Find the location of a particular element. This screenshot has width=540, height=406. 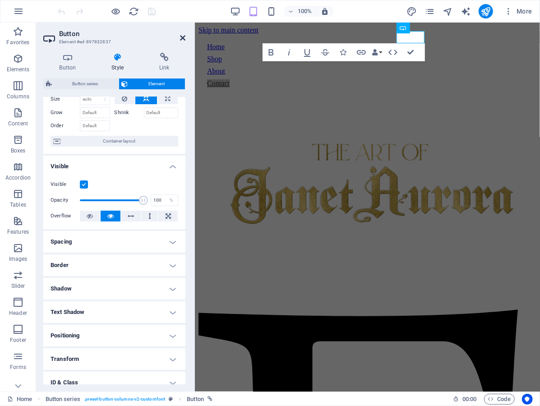

h6: Session time is located at coordinates (465, 399).